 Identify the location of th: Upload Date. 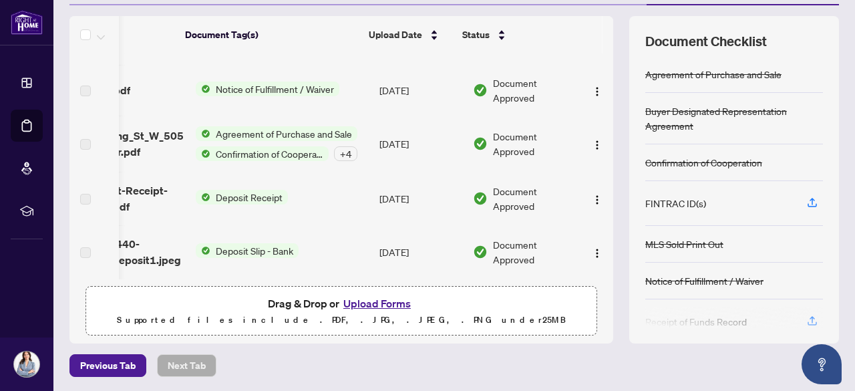
(410, 35).